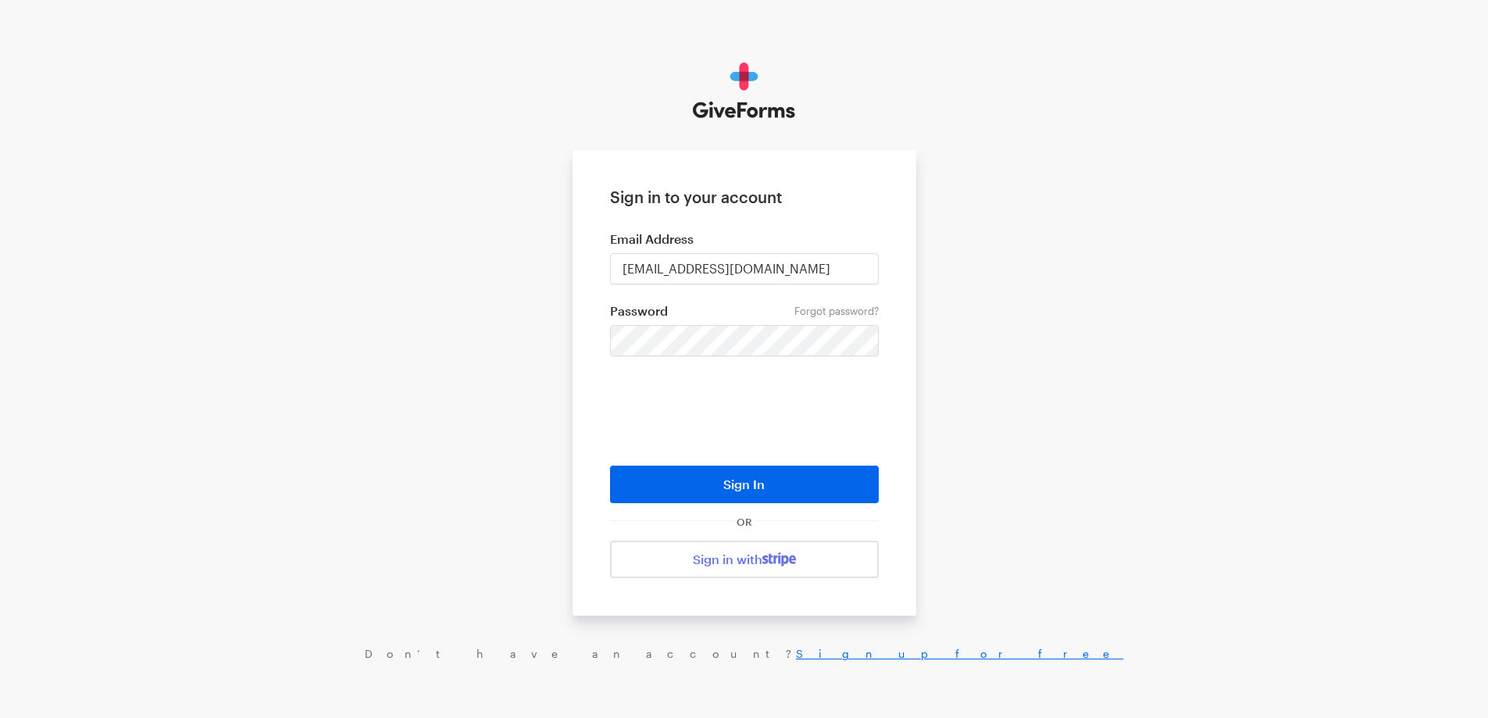 The height and width of the screenshot is (718, 1488). I want to click on a: Sign in with, so click(744, 559).